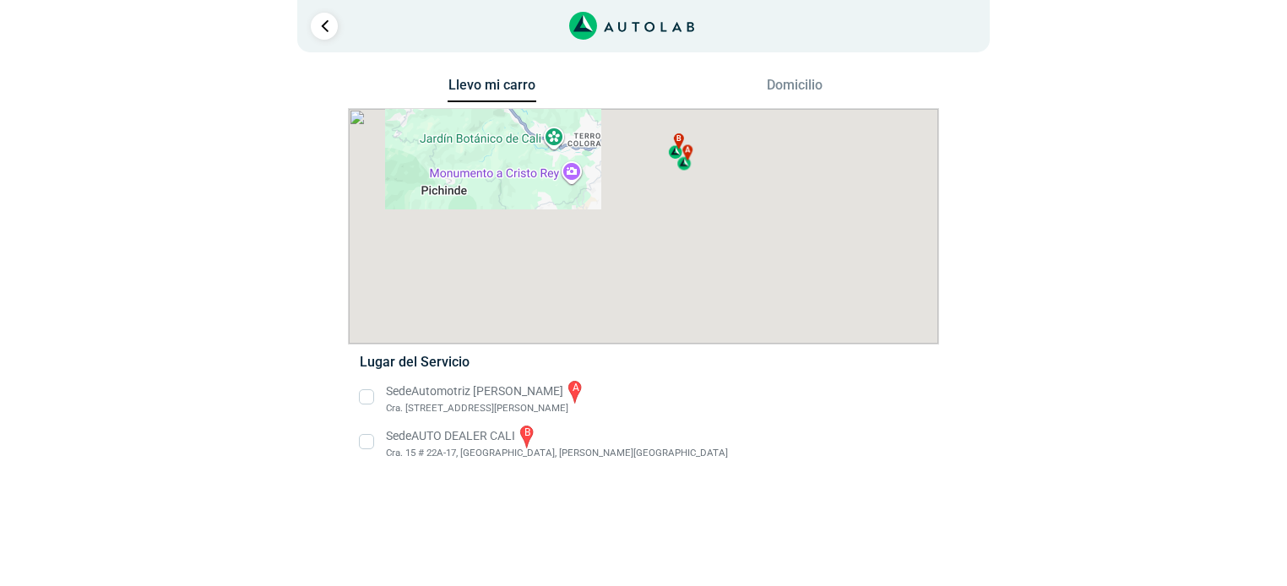  I want to click on button: Domicilio, so click(794, 89).